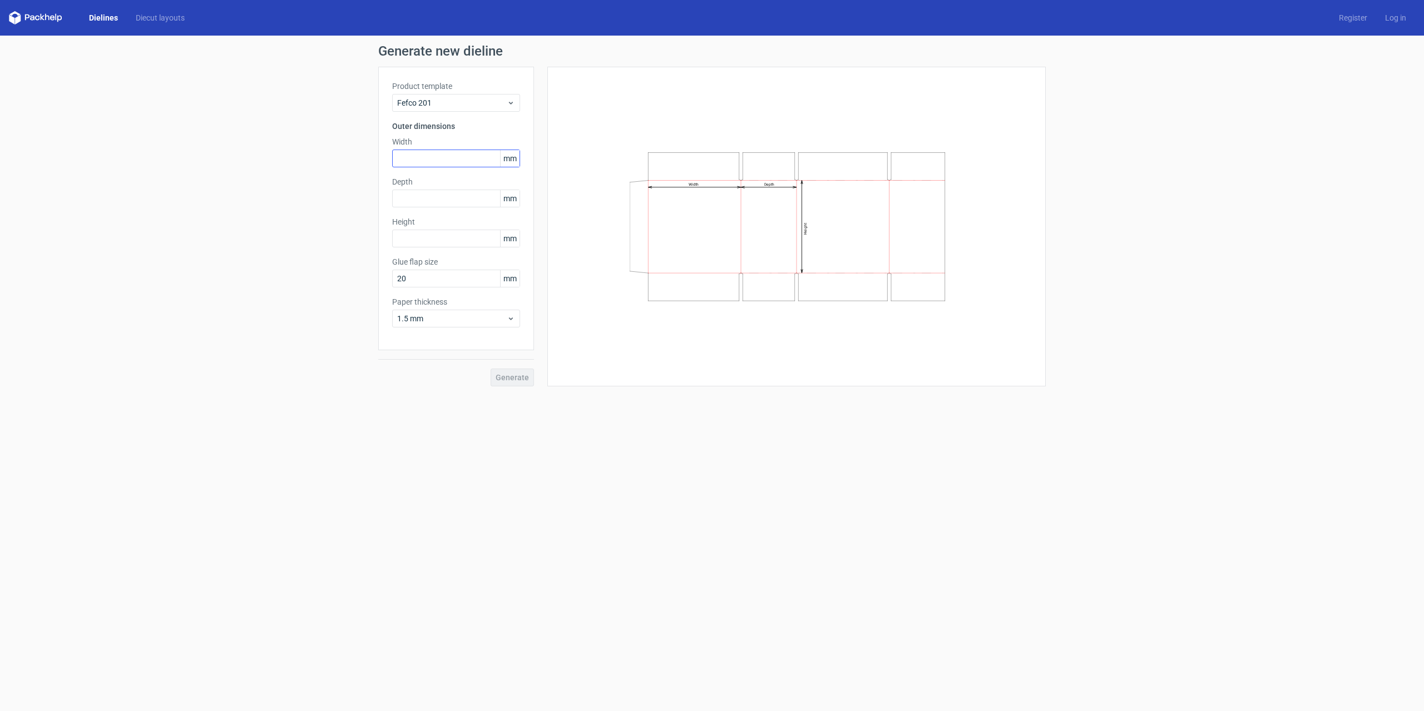 Image resolution: width=1424 pixels, height=711 pixels. I want to click on label: Depth, so click(456, 182).